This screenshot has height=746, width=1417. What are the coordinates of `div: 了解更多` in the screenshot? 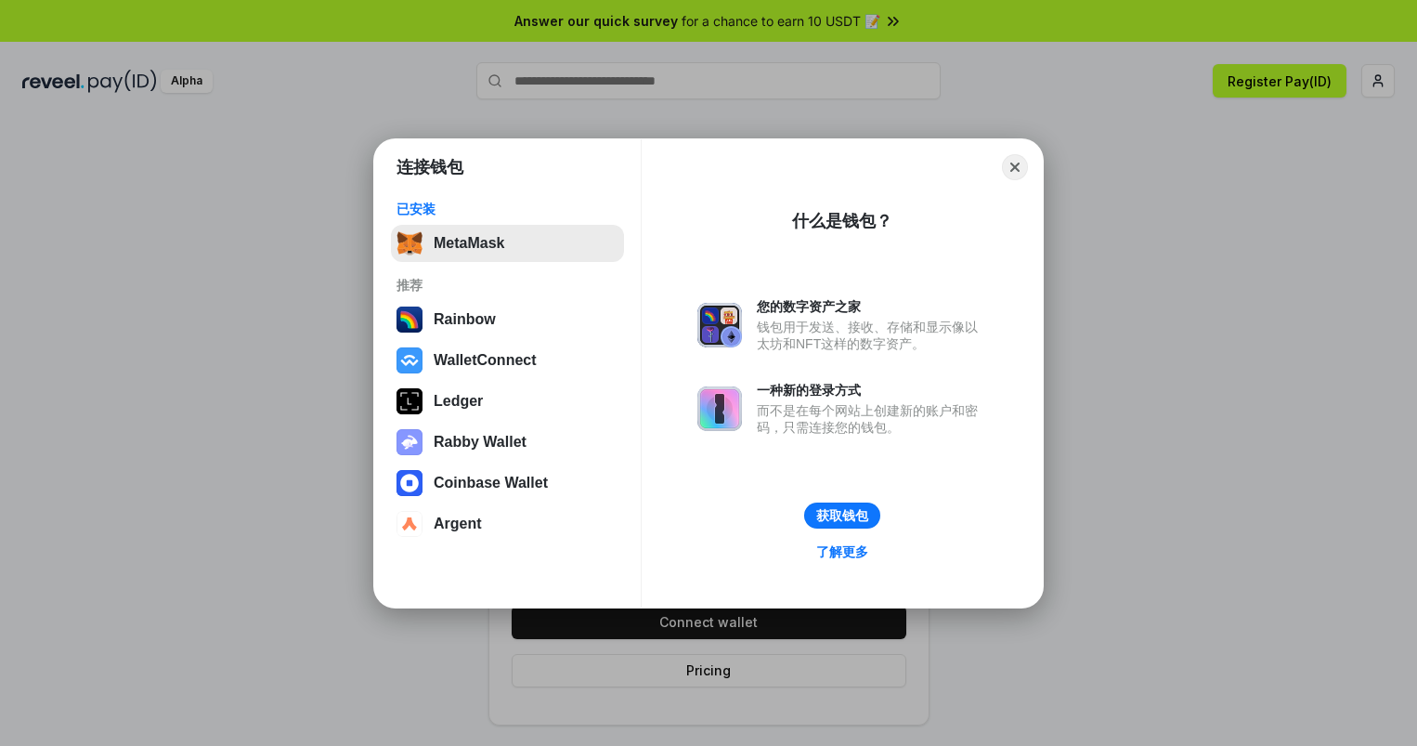 It's located at (842, 552).